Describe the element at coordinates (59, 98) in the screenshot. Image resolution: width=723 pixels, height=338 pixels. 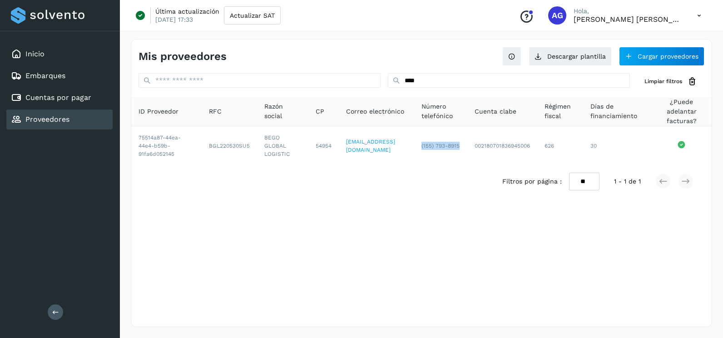
I see `div: Cuentas por pagar` at that location.